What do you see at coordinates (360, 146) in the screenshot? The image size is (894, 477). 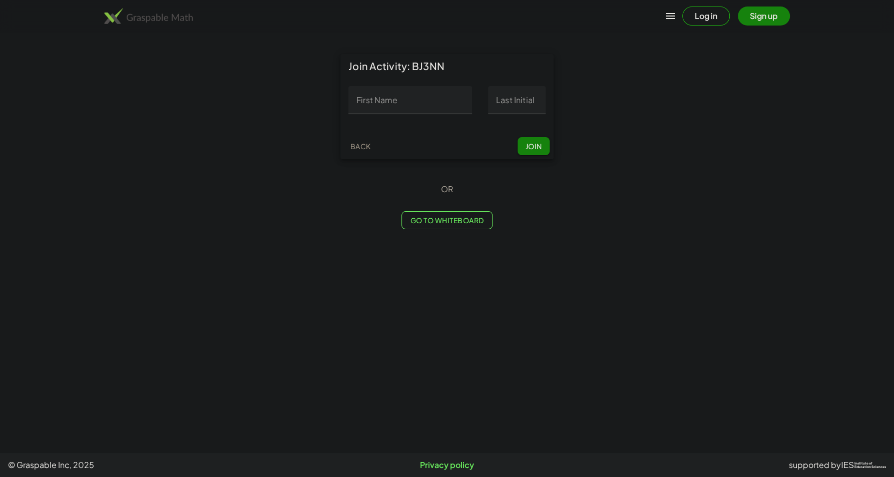 I see `span: Back` at bounding box center [360, 146].